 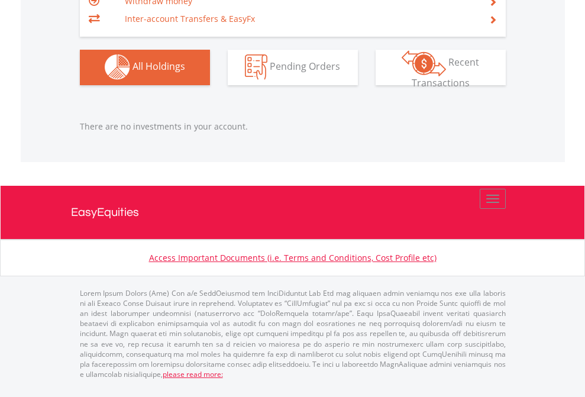 What do you see at coordinates (299, 19) in the screenshot?
I see `td: Inter-account Transfers & EasyFx` at bounding box center [299, 19].